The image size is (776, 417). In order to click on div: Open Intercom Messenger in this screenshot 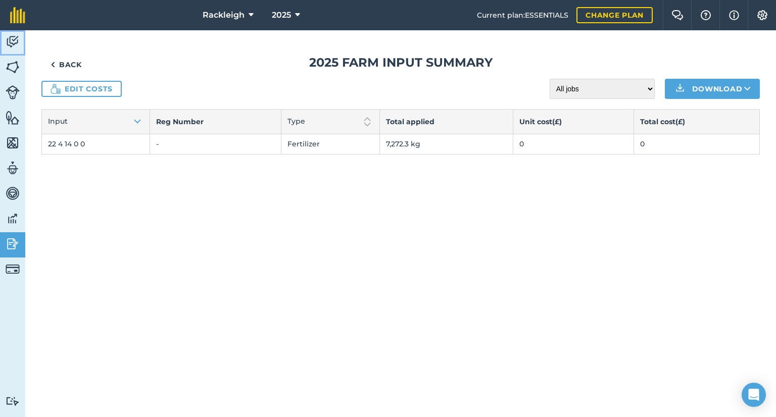, I will do `click(754, 395)`.